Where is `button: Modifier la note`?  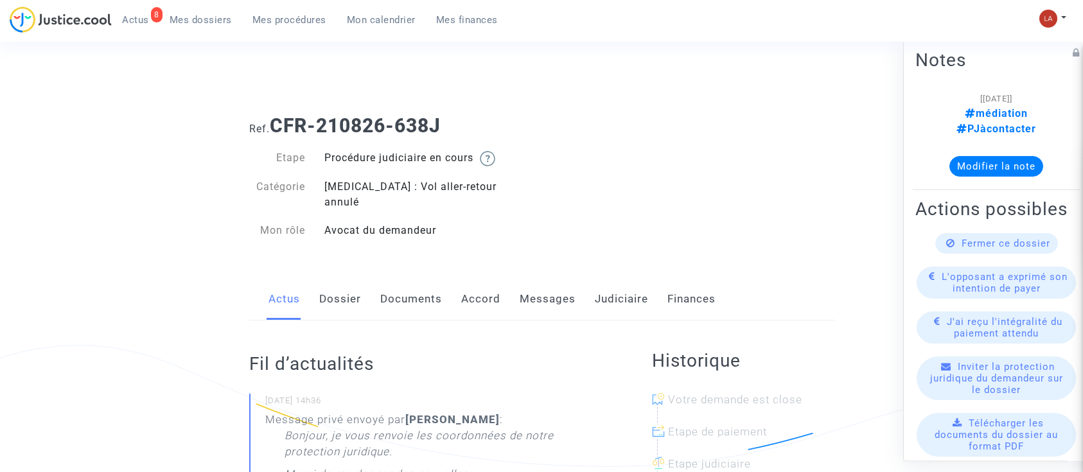
button: Modifier la note is located at coordinates (997, 166).